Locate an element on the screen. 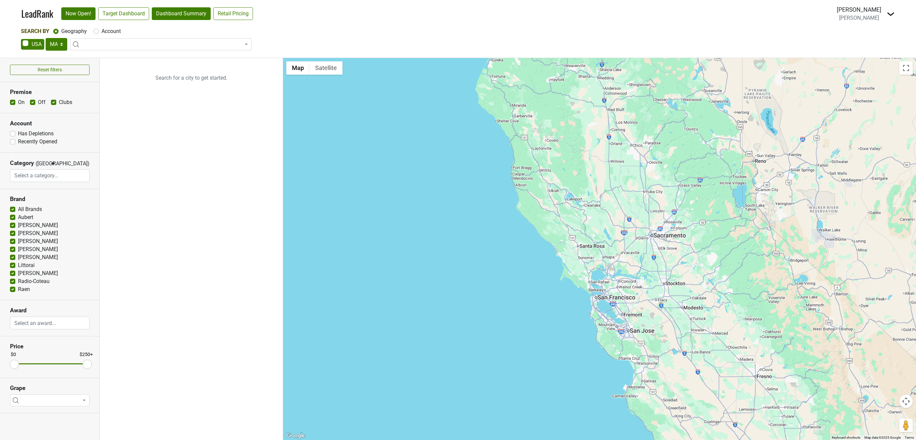 The width and height of the screenshot is (916, 440). label: Radio-Coteau is located at coordinates (34, 281).